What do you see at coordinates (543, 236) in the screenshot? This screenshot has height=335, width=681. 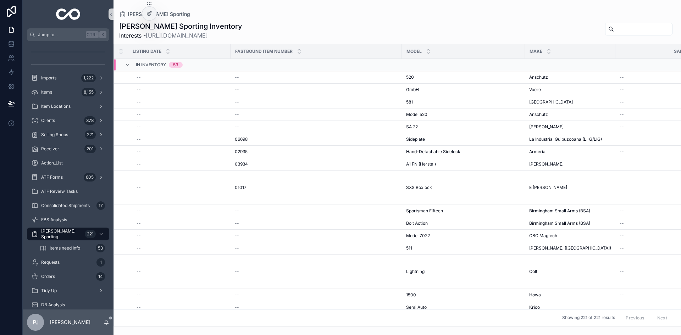 I see `span: CBC Magtech` at bounding box center [543, 236].